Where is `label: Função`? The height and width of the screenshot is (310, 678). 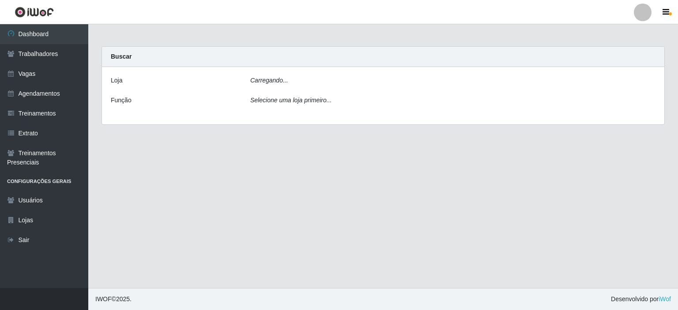 label: Função is located at coordinates (121, 100).